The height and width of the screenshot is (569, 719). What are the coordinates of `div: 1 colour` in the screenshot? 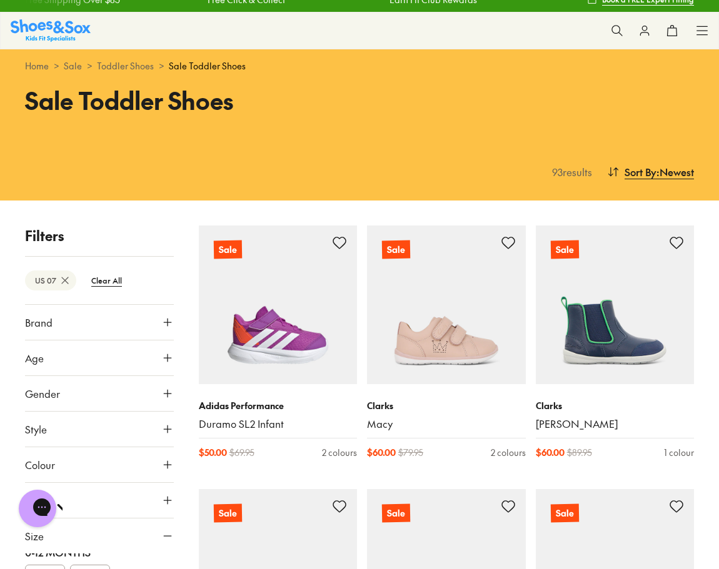 It's located at (679, 452).